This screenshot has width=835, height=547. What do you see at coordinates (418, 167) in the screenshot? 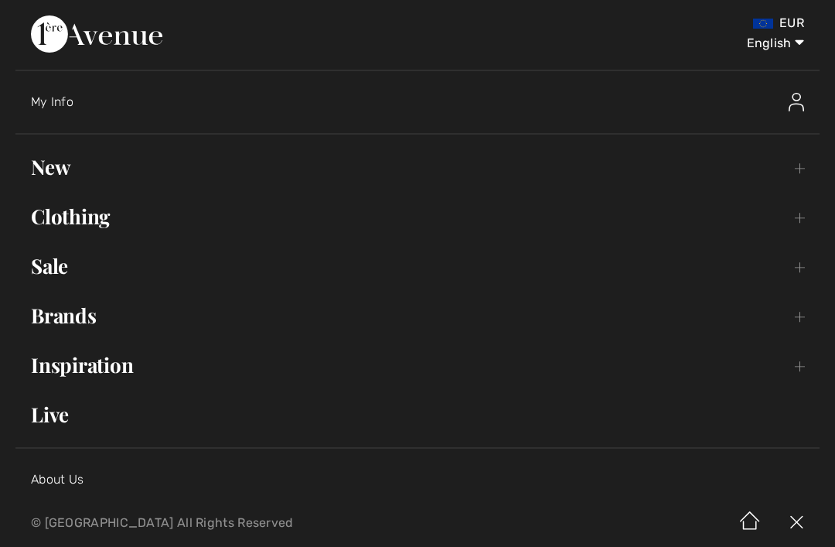
I see `a: New` at bounding box center [418, 167].